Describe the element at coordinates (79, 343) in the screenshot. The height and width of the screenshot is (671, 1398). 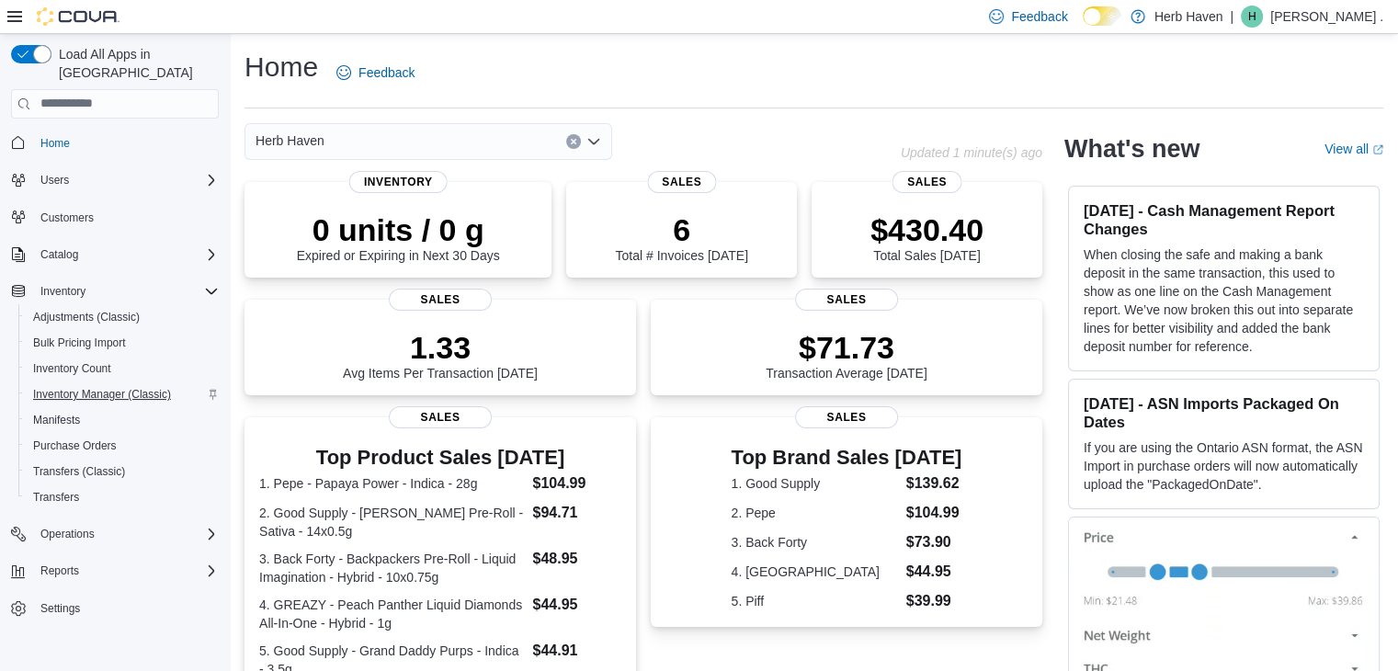
I see `a: Bulk Pricing Import` at that location.